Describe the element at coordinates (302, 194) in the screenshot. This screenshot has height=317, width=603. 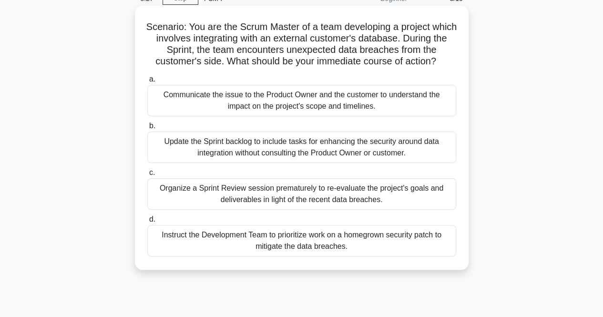
I see `div: Organize a Sprint Review session prematurely to re-evaluate the project's goals and deliverables ...` at that location.